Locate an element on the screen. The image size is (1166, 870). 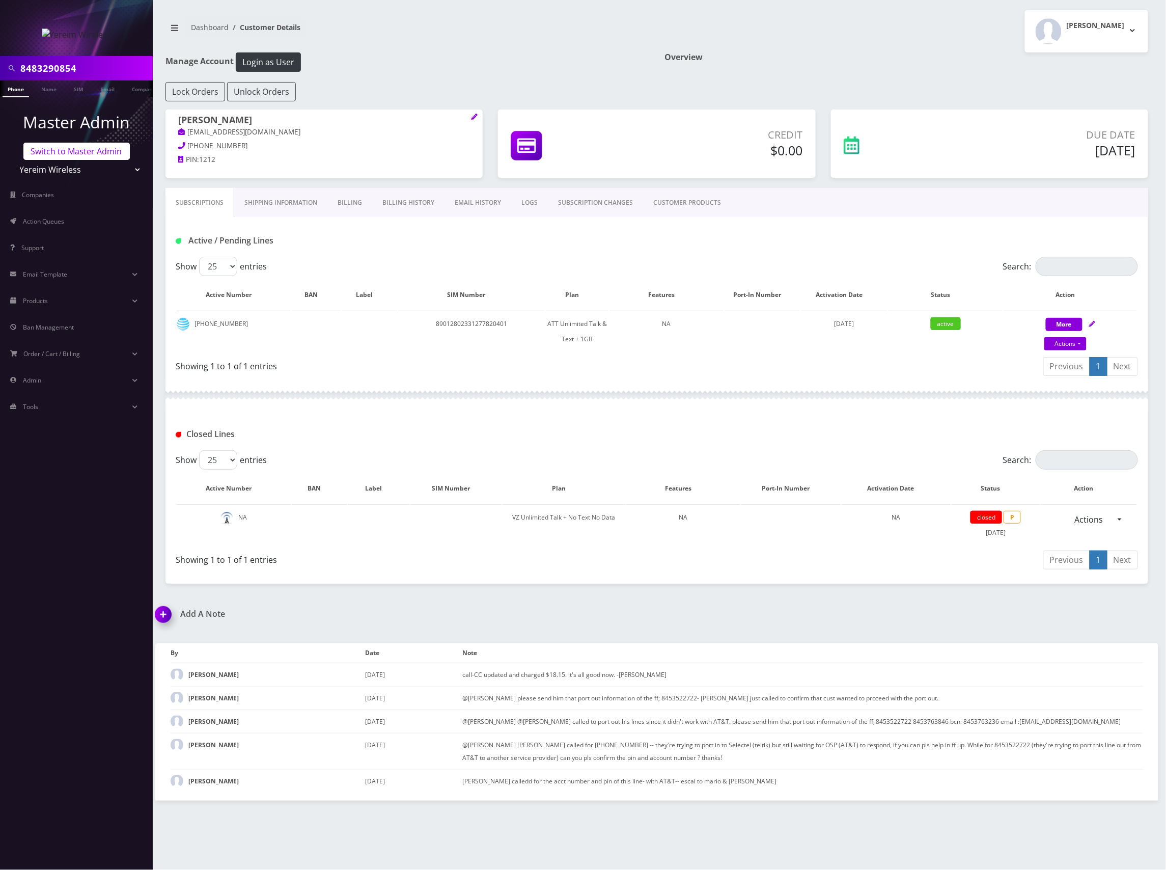
a: Billing History is located at coordinates (408, 203).